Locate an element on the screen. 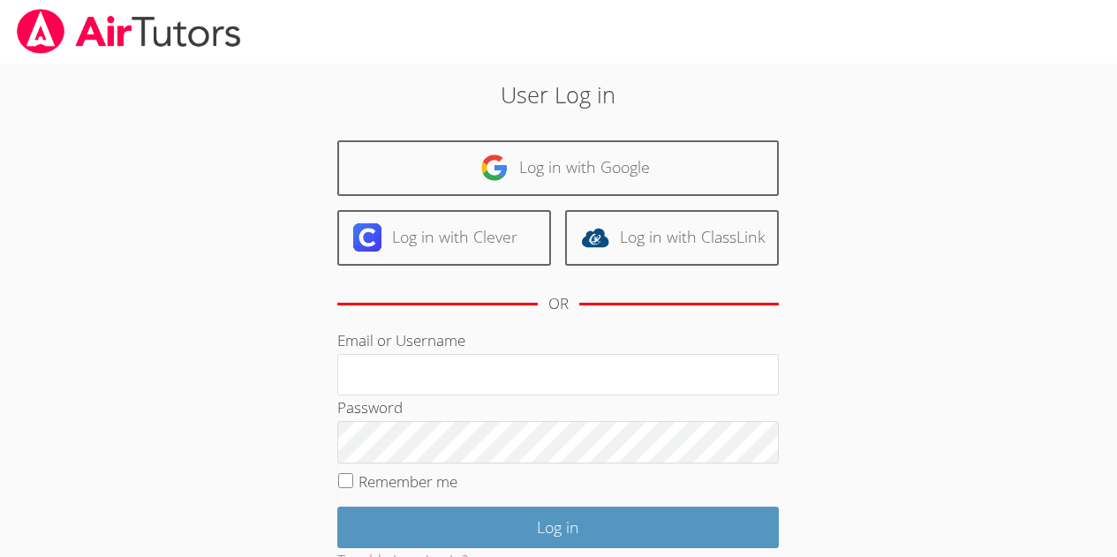 Image resolution: width=1117 pixels, height=557 pixels. label: Remember me is located at coordinates (408, 481).